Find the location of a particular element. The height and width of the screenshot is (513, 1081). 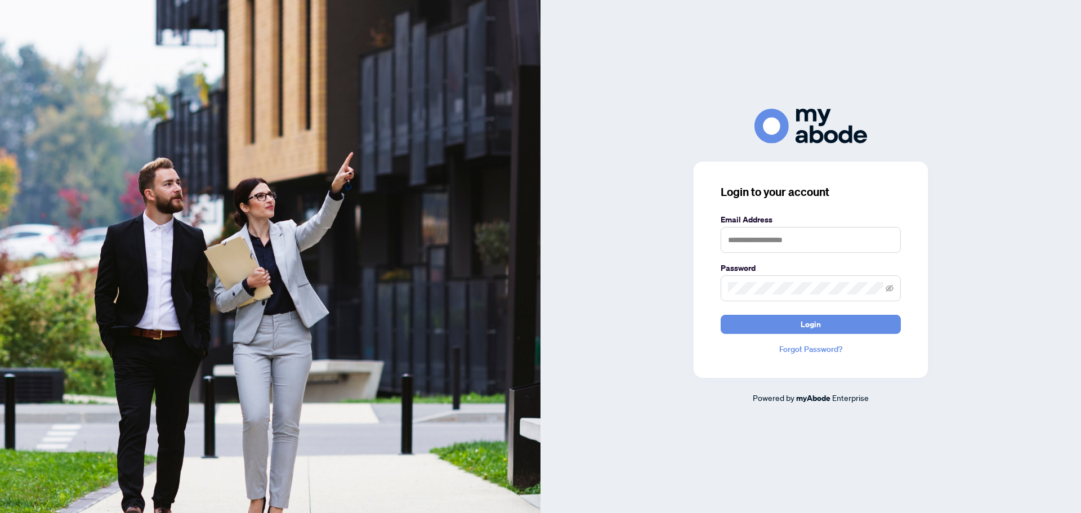

span: Enterprise is located at coordinates (850, 397).